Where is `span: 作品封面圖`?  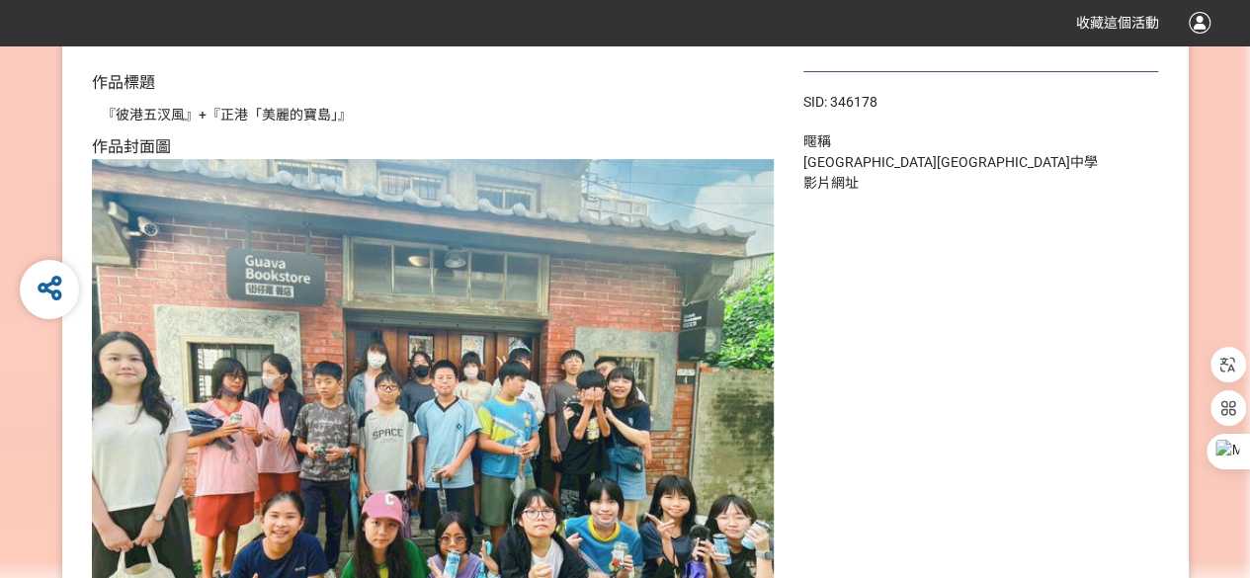
span: 作品封面圖 is located at coordinates (131, 146).